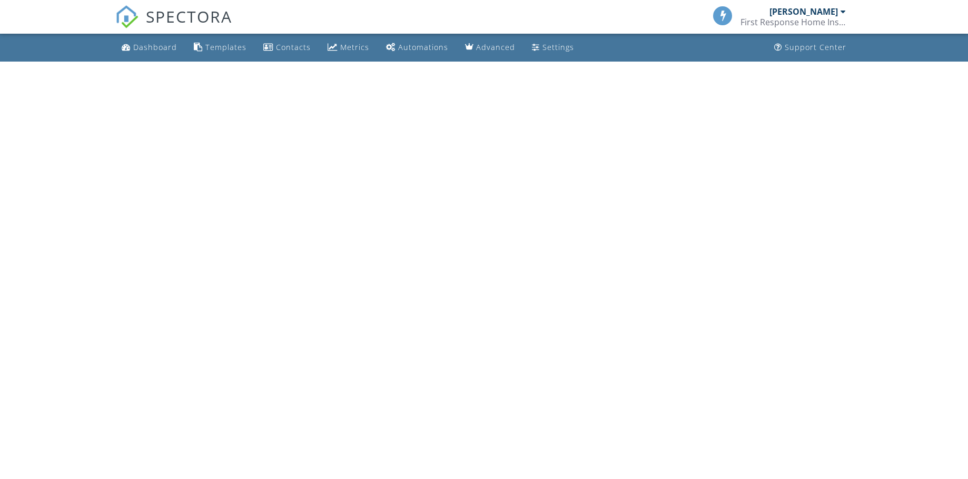  I want to click on div: Metrics, so click(355, 47).